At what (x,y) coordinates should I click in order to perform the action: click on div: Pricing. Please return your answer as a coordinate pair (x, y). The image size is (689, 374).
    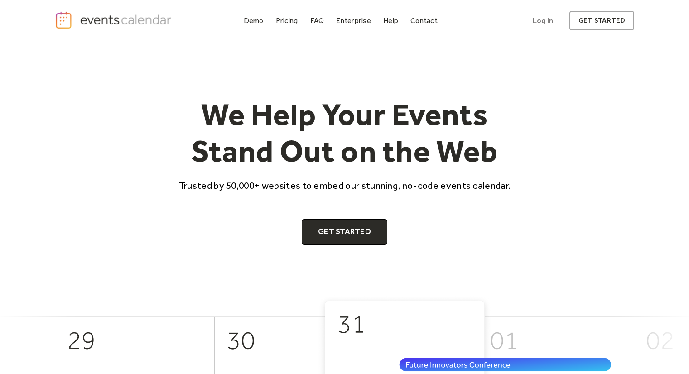
    Looking at the image, I should click on (287, 20).